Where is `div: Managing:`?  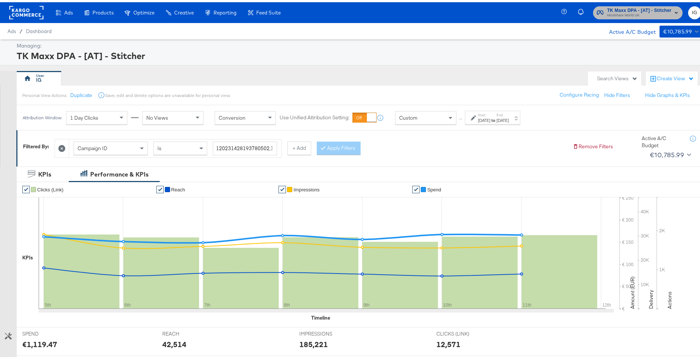
div: Managing: is located at coordinates (358, 43).